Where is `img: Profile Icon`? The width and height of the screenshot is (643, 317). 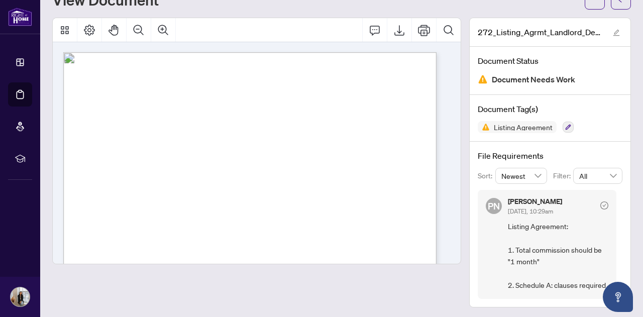 img: Profile Icon is located at coordinates (20, 297).